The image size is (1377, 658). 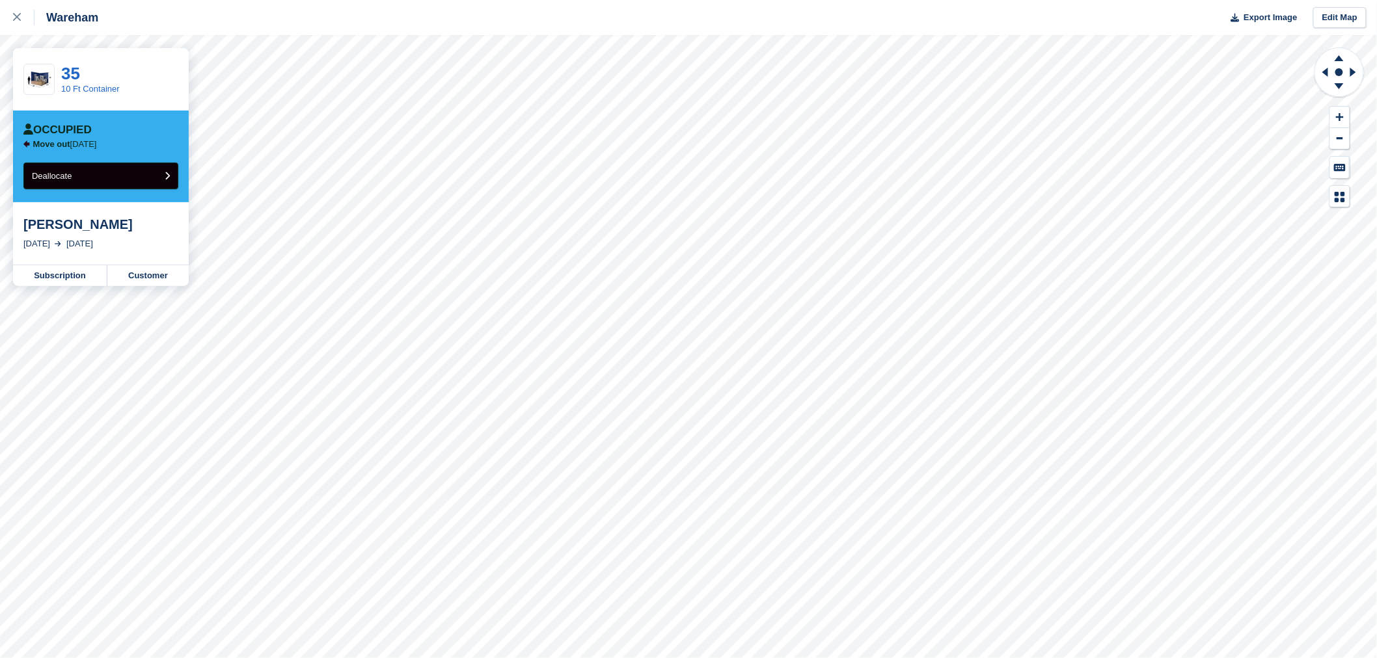 I want to click on span: Deallocate, so click(x=51, y=176).